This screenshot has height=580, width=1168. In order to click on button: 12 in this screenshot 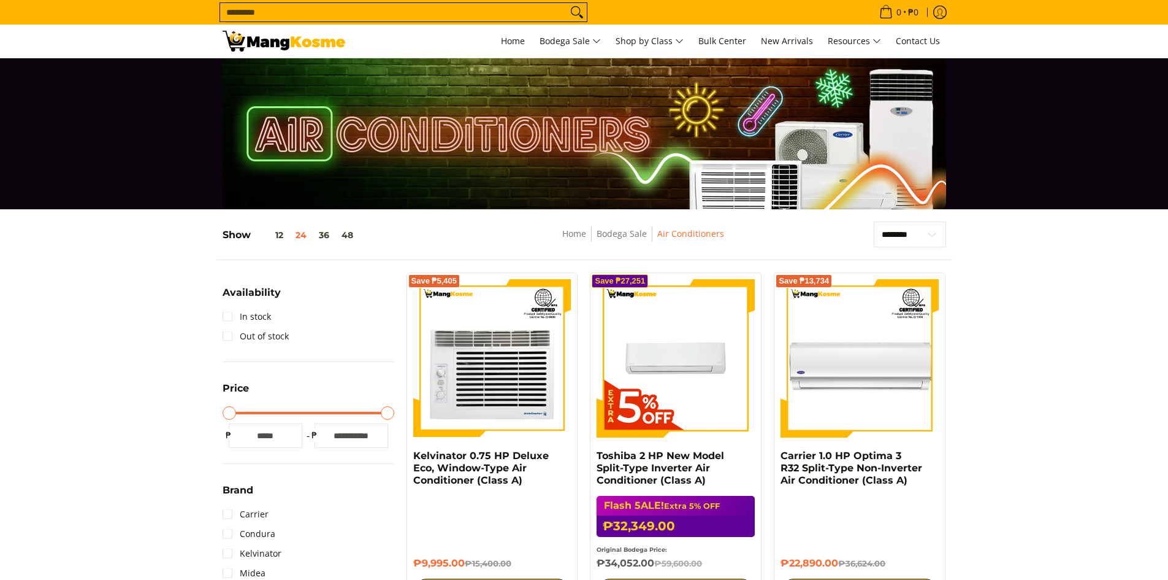, I will do `click(270, 235)`.